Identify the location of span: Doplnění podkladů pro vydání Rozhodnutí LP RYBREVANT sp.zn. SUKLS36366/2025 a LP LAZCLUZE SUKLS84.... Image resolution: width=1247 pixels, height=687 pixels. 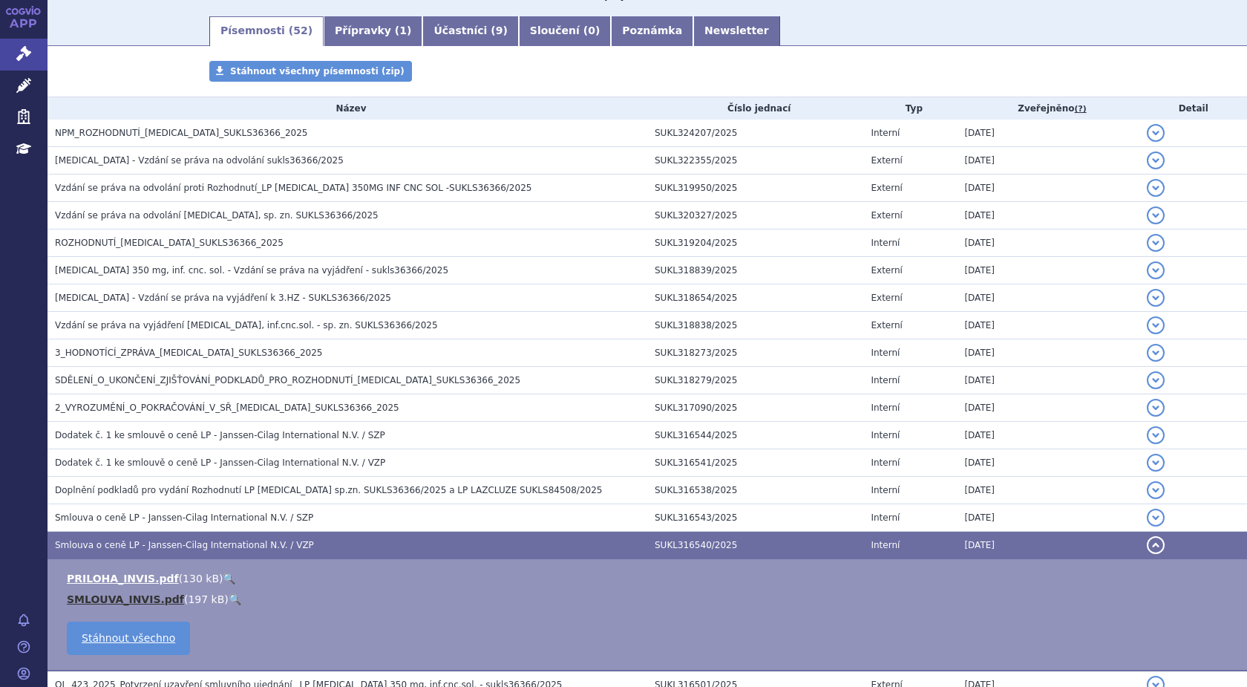
(328, 490).